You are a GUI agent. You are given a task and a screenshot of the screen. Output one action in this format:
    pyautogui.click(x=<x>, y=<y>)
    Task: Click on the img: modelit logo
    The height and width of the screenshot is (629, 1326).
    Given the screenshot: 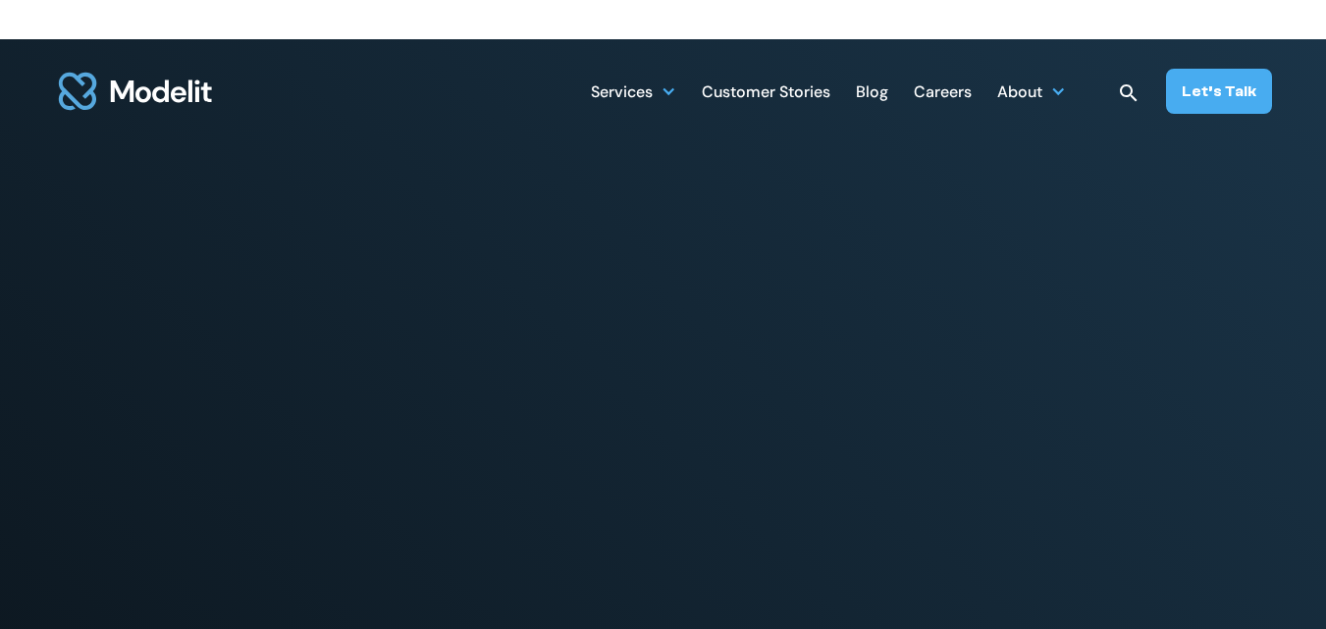 What is the action you would take?
    pyautogui.click(x=135, y=91)
    